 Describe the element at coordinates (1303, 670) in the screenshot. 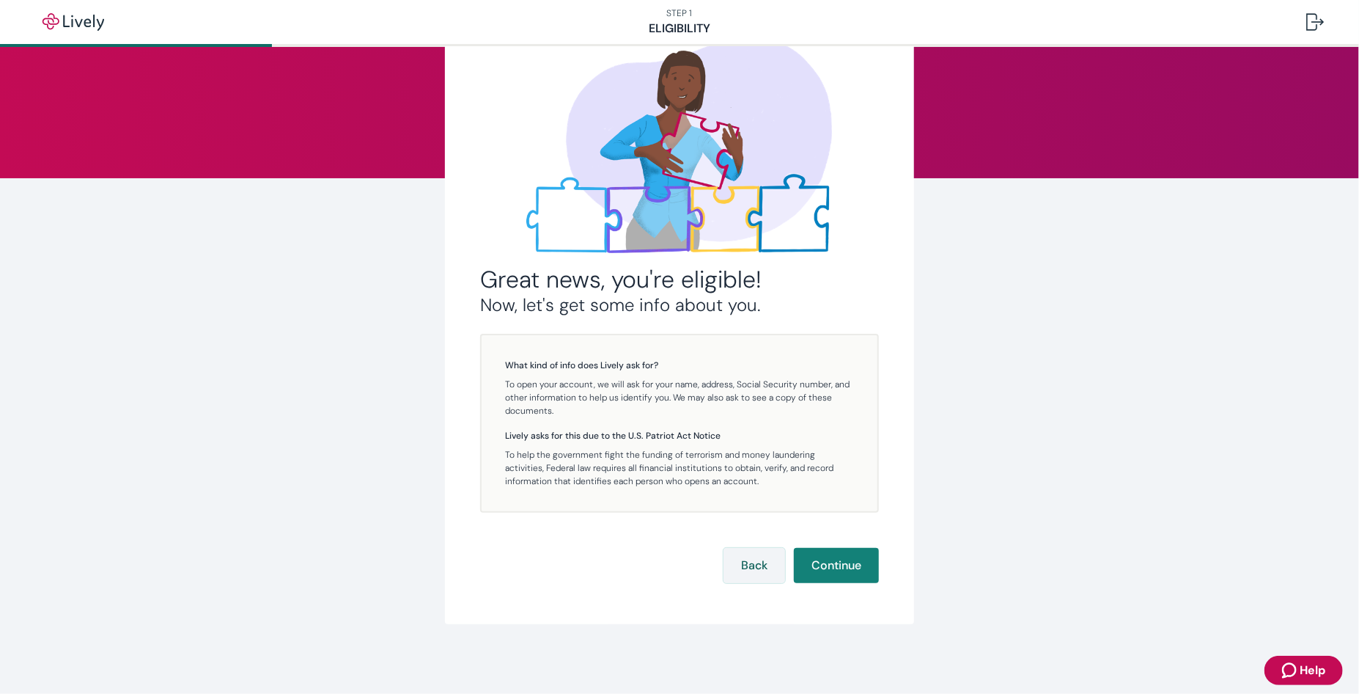

I see `button: Zendesk support iconHelp` at that location.